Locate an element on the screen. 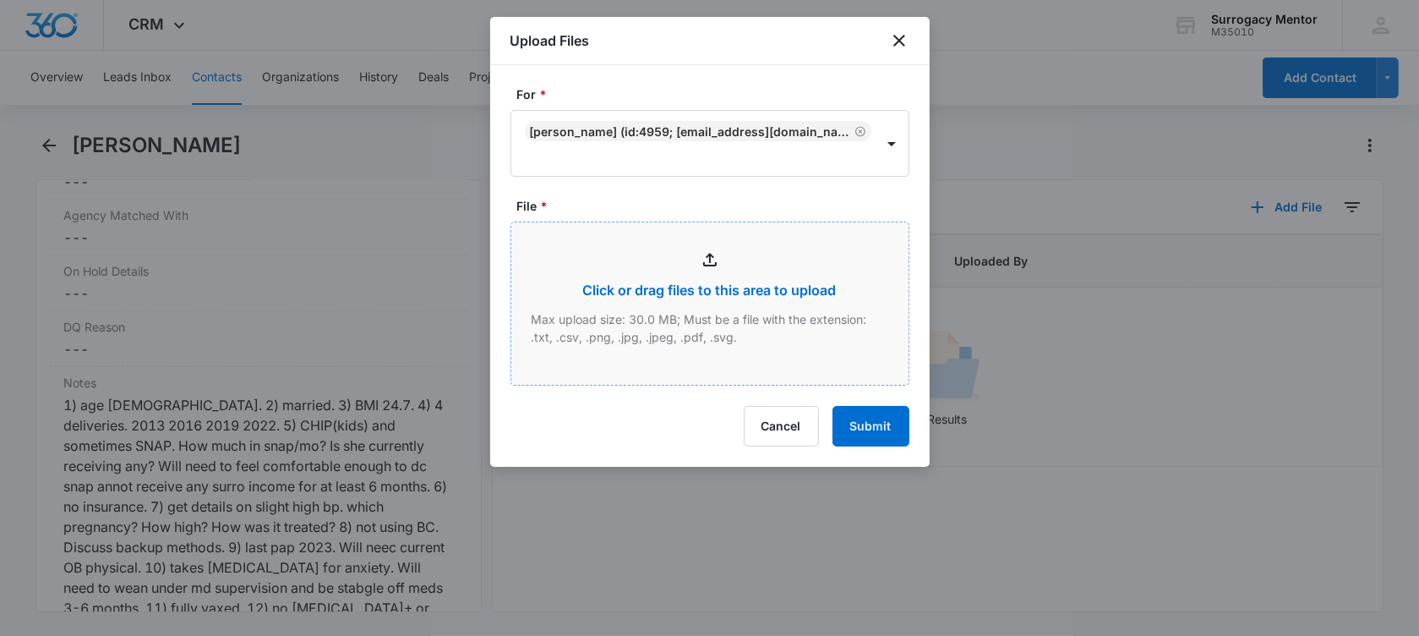 Image resolution: width=1419 pixels, height=636 pixels. label: File is located at coordinates (717, 205).